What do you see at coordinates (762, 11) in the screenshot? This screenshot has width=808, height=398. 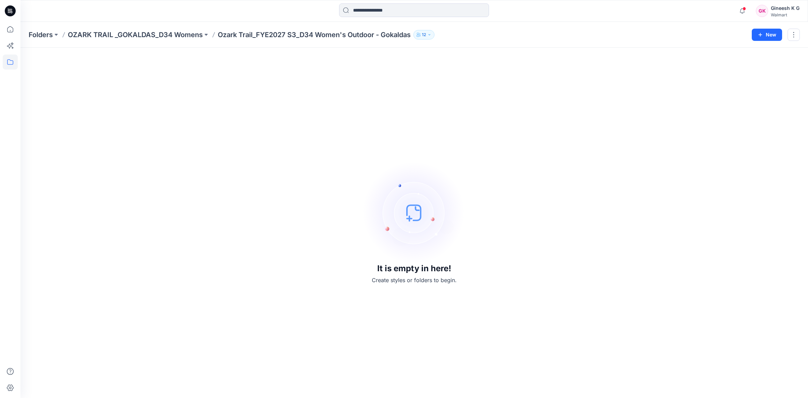 I see `div: GK` at bounding box center [762, 11].